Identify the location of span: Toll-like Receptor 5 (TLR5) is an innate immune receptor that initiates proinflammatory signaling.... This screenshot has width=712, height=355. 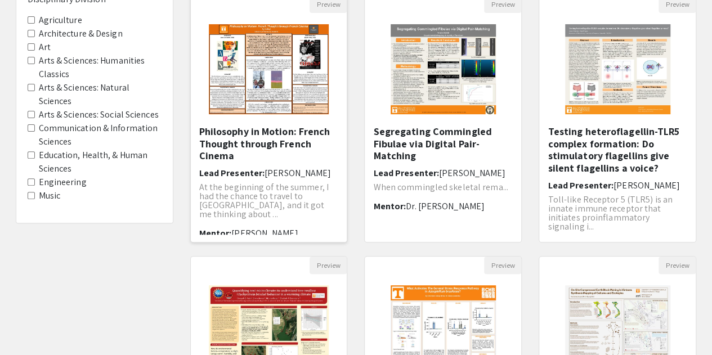
(609, 213).